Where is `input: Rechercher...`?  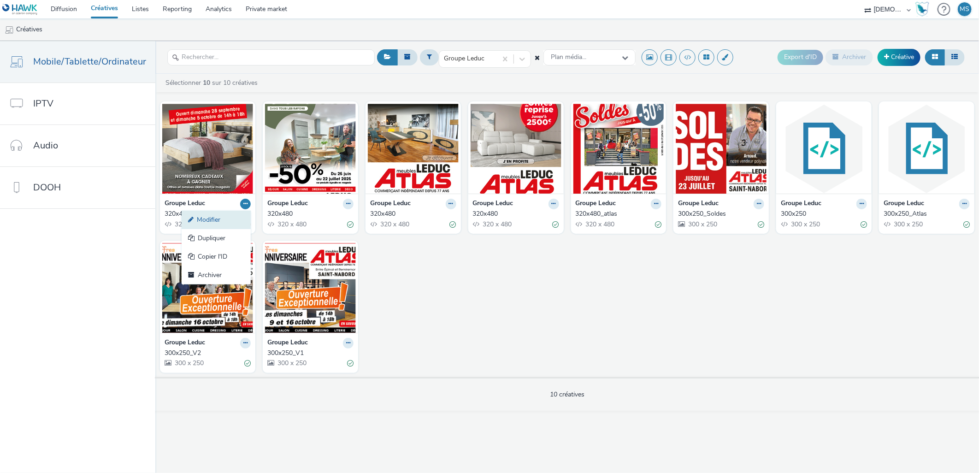
input: Rechercher... is located at coordinates (271, 57).